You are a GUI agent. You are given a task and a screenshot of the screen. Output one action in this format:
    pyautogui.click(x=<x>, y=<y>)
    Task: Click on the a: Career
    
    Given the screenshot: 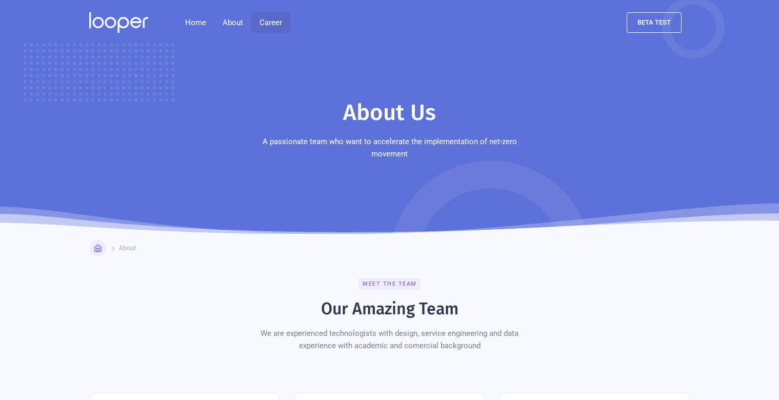 What is the action you would take?
    pyautogui.click(x=271, y=23)
    